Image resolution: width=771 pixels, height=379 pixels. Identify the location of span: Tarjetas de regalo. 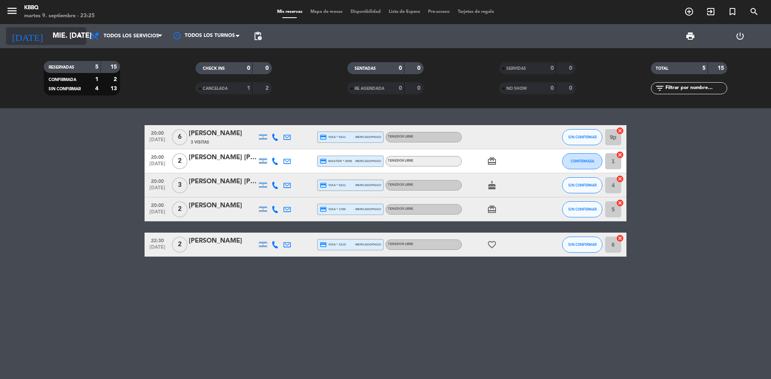
(476, 12).